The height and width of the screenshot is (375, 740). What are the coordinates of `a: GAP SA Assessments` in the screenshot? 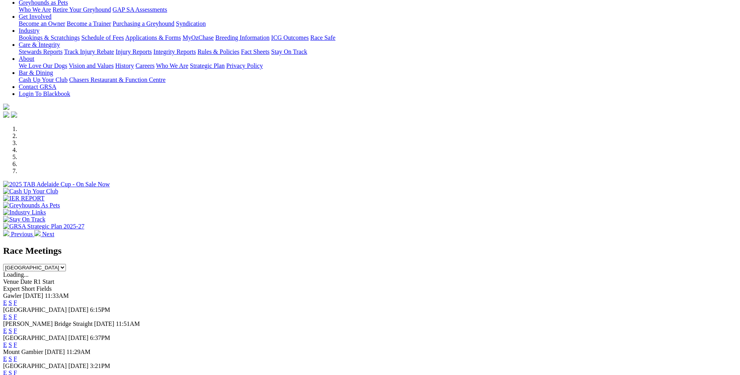 It's located at (140, 9).